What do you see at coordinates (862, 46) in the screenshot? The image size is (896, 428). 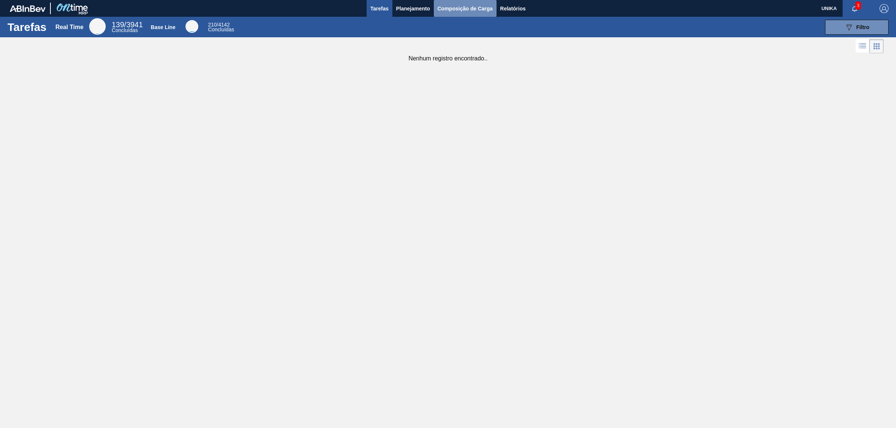 I see `div: Visão em Lista` at bounding box center [862, 46].